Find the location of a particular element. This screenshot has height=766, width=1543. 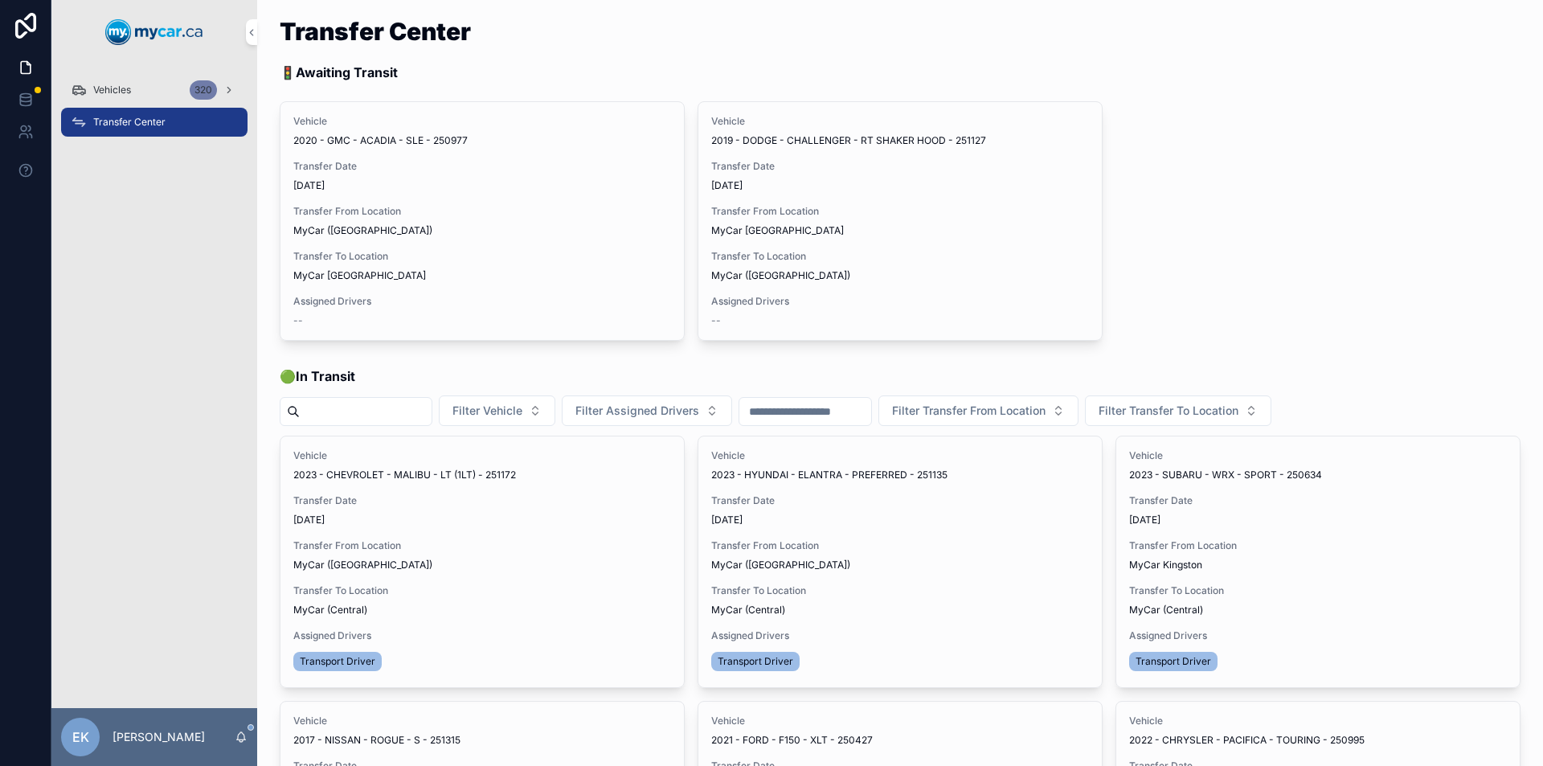

div: 320 is located at coordinates (203, 90).